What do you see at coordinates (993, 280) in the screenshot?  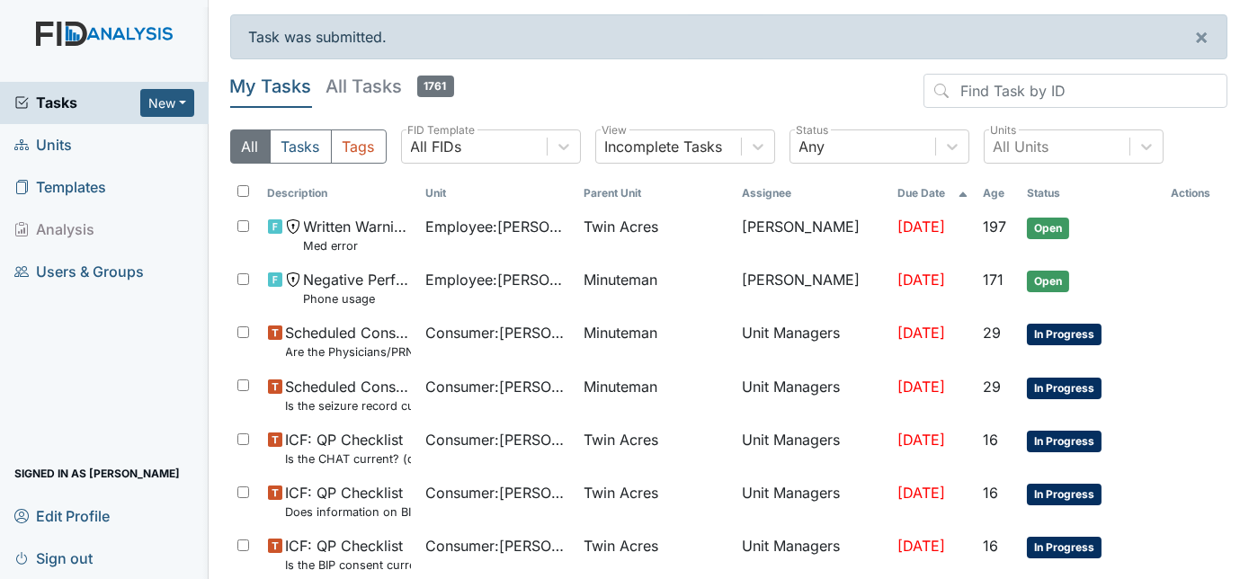 I see `span: 171` at bounding box center [993, 280].